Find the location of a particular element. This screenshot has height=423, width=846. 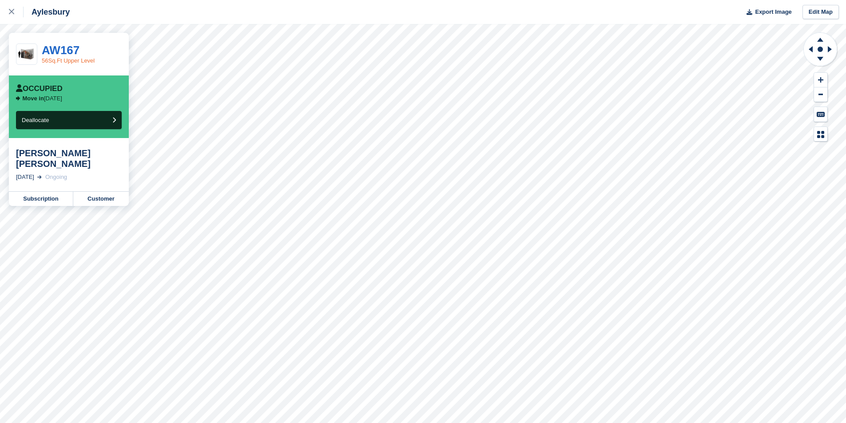

button: Map Legend is located at coordinates (820, 134).